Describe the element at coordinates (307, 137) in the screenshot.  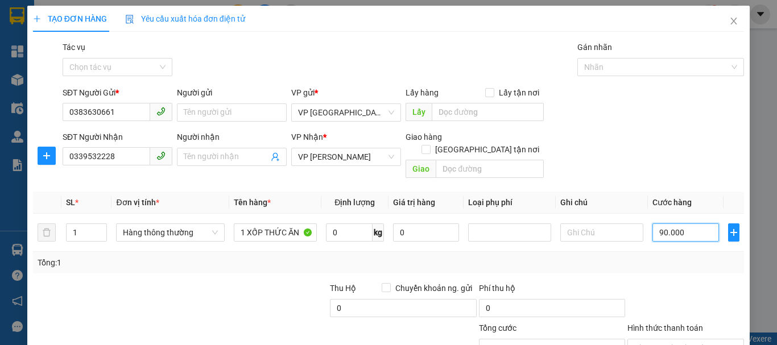
I see `span: VP Nhận` at that location.